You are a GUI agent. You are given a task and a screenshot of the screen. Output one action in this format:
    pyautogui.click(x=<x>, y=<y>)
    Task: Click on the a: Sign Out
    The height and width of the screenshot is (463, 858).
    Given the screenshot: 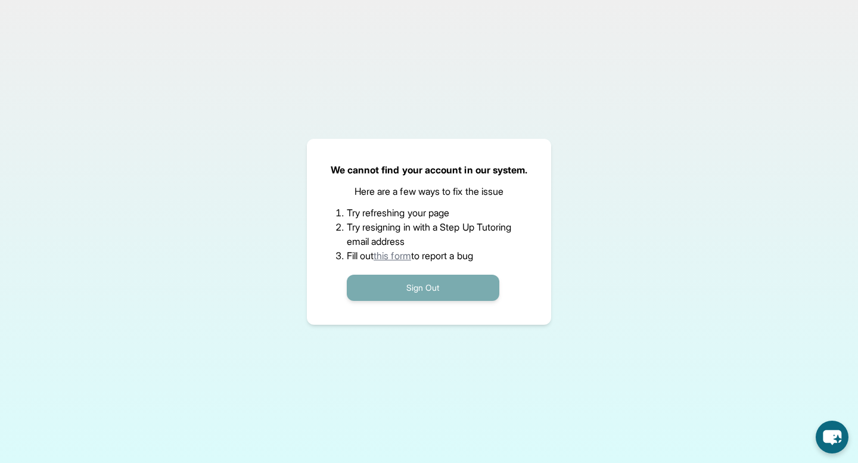 What is the action you would take?
    pyautogui.click(x=423, y=287)
    